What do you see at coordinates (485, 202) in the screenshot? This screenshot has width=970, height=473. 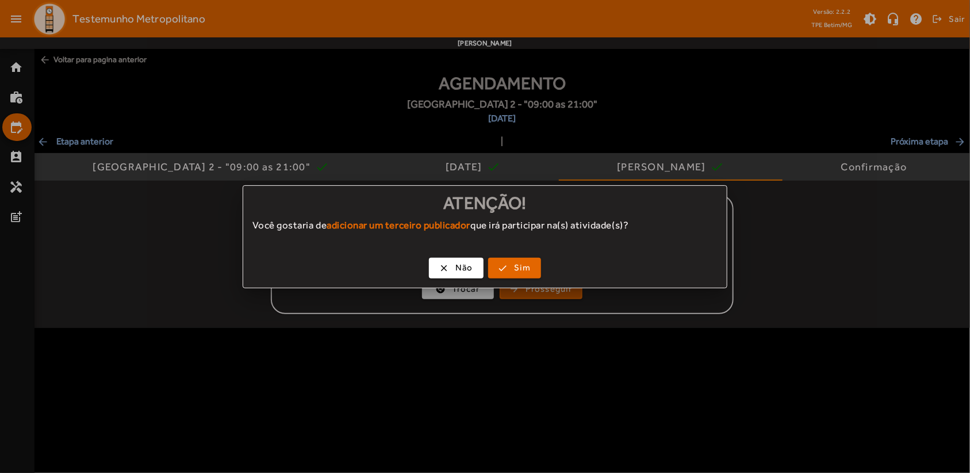 I see `span: Atenção!` at bounding box center [485, 202].